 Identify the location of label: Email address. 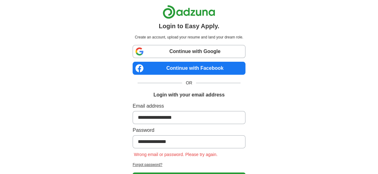
(189, 106).